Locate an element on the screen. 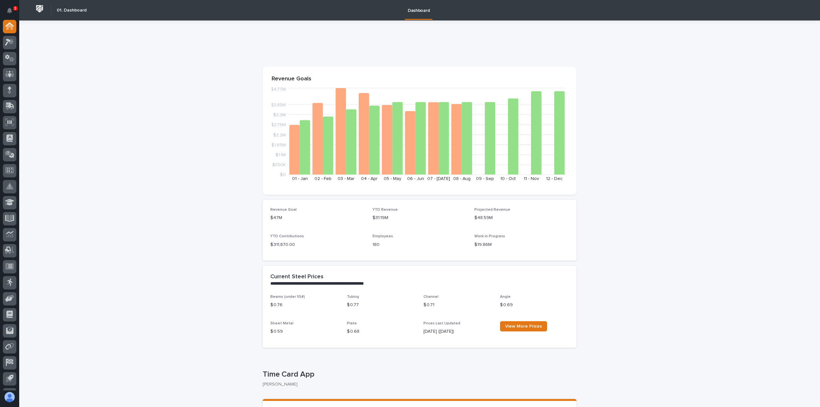 This screenshot has height=407, width=820. h2: Current Steel Prices is located at coordinates (297, 277).